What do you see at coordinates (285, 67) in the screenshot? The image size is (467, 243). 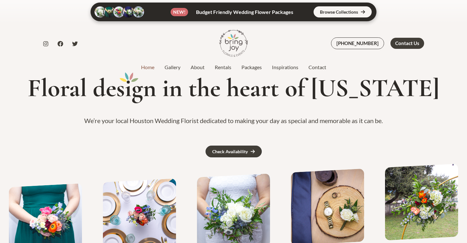 I see `a: Inspirations` at bounding box center [285, 67].